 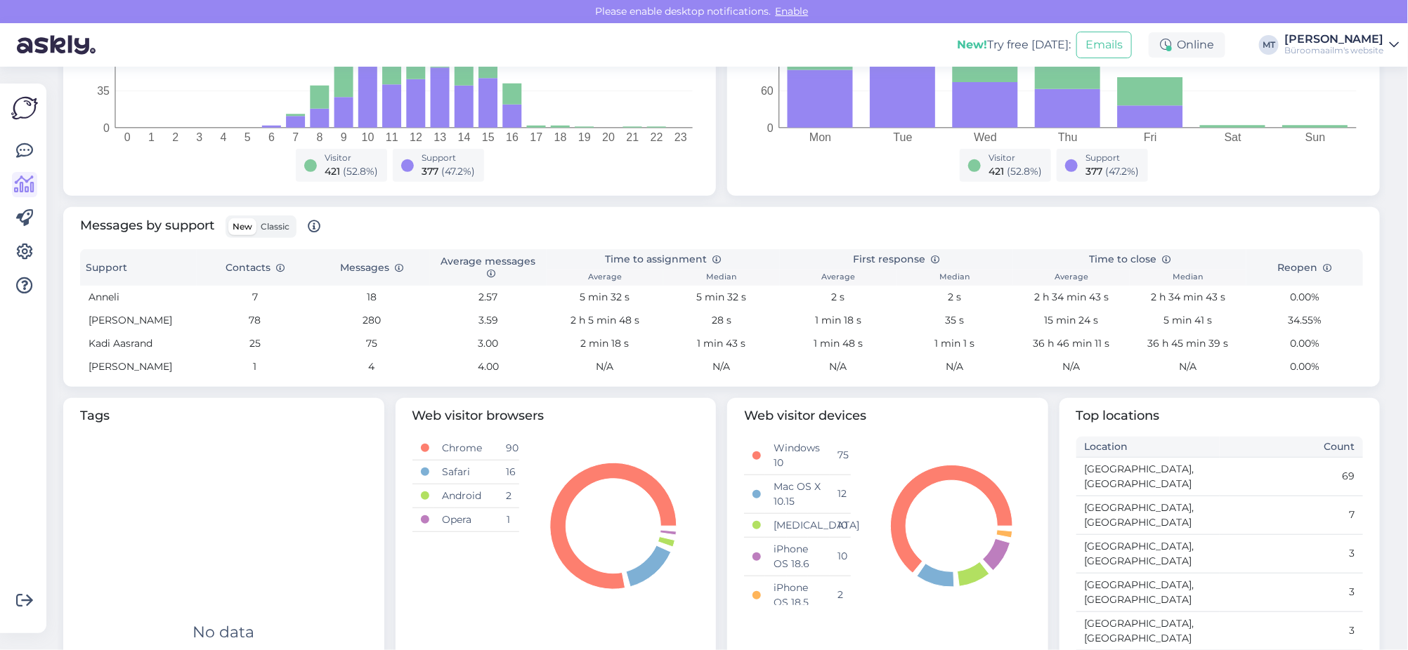 What do you see at coordinates (797, 456) in the screenshot?
I see `td: Windows 10` at bounding box center [797, 456].